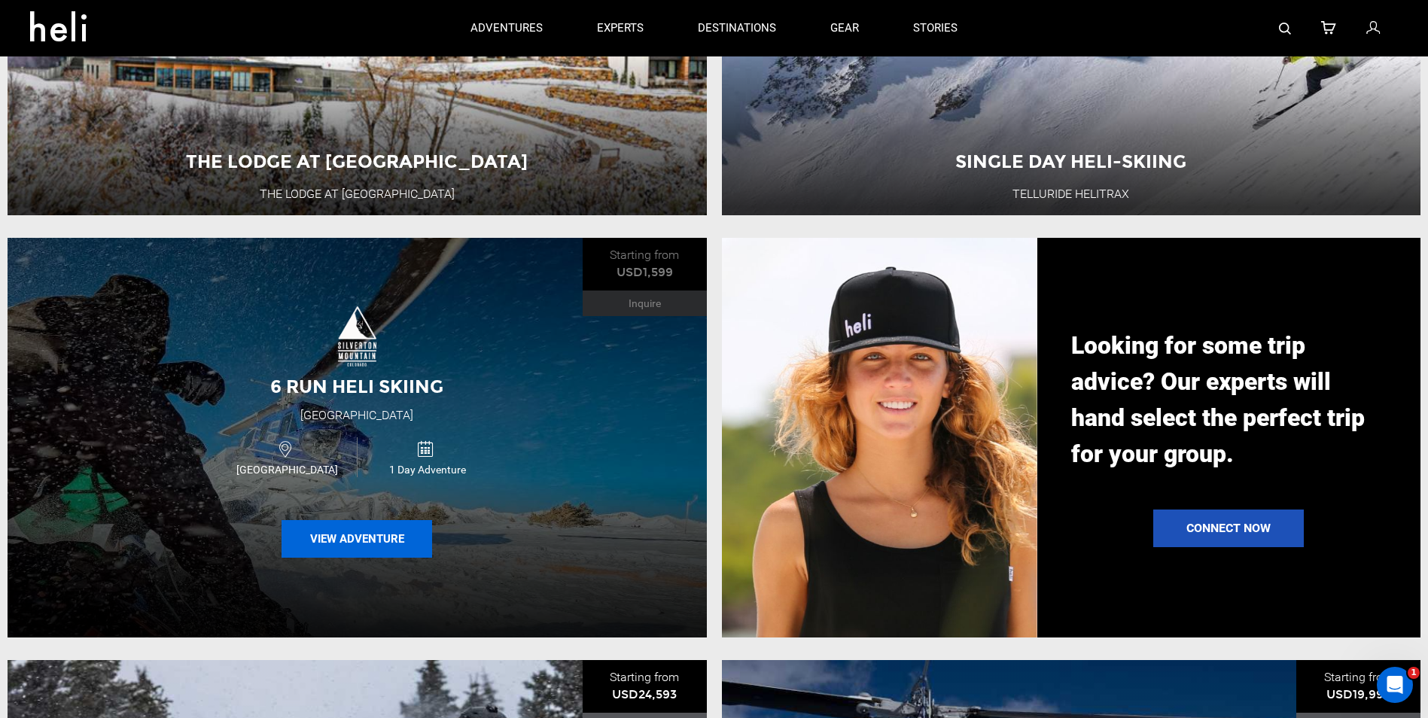  Describe the element at coordinates (1229, 400) in the screenshot. I see `p: Looking for some trip advice? Our experts will hand select the perfect trip for your group.` at that location.